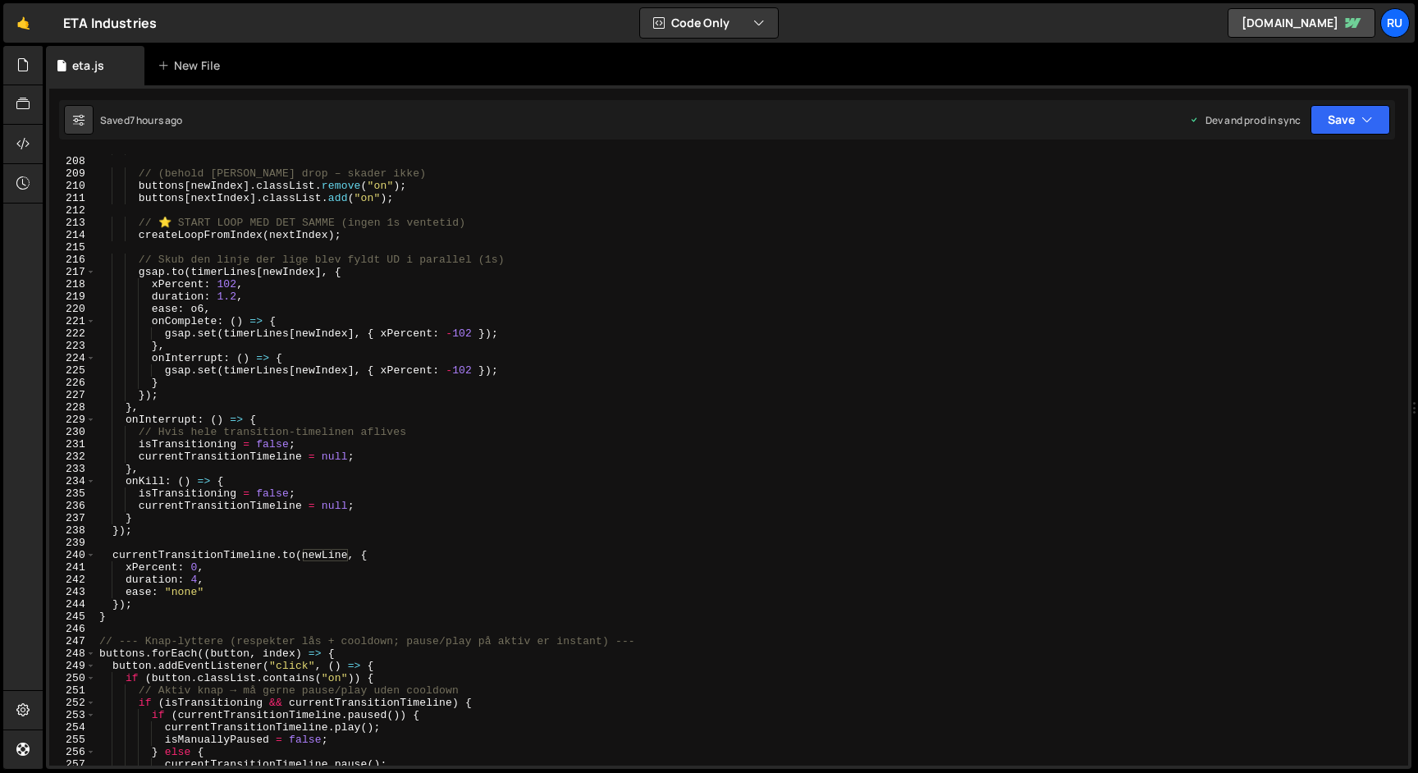  Describe the element at coordinates (192, 66) in the screenshot. I see `div: New File` at that location.